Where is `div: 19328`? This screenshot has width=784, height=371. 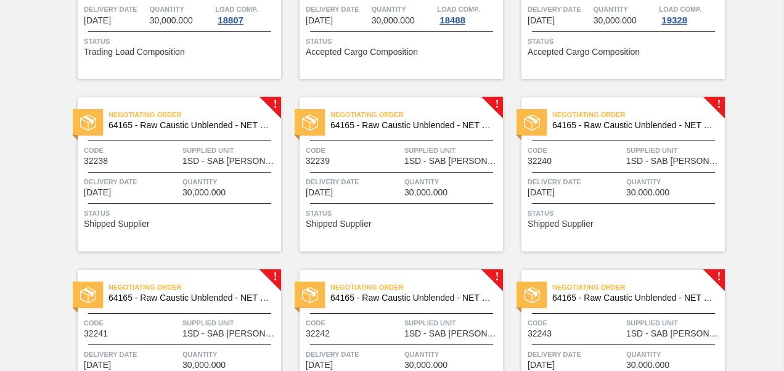 div: 19328 is located at coordinates (674, 20).